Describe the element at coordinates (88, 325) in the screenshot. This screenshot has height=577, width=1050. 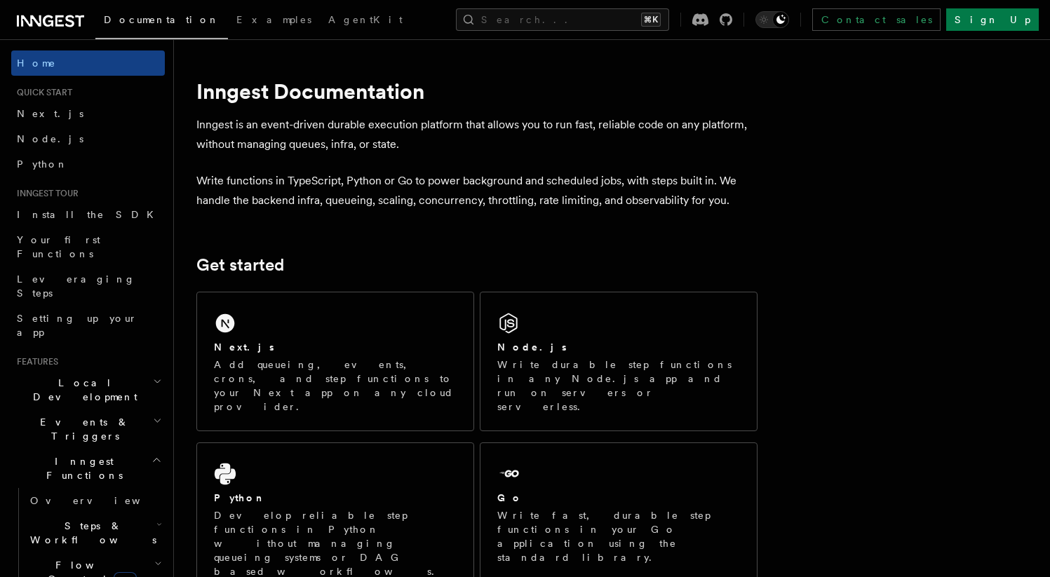
I see `a: Setting up your app` at that location.